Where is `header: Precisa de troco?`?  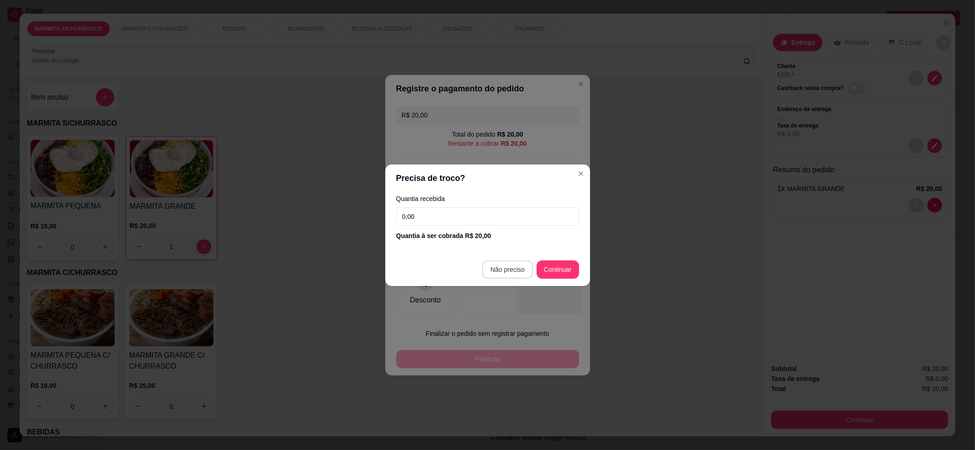 header: Precisa de troco? is located at coordinates (488, 178).